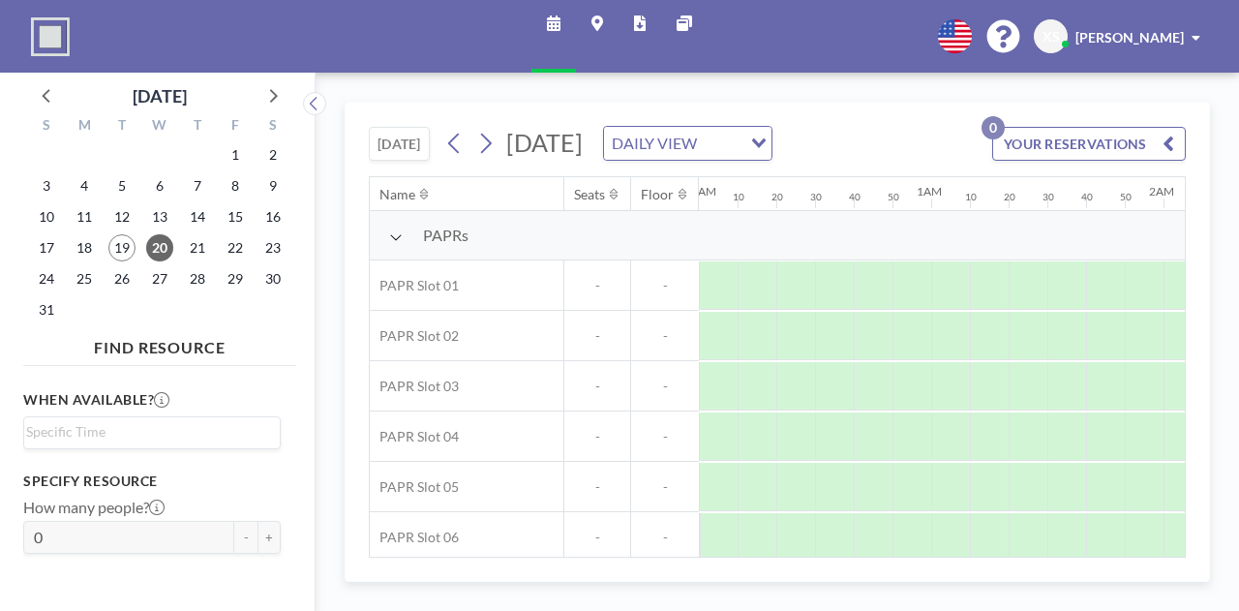 This screenshot has height=611, width=1239. Describe the element at coordinates (46, 186) in the screenshot. I see `span: Sunday, August 3, 2025` at that location.